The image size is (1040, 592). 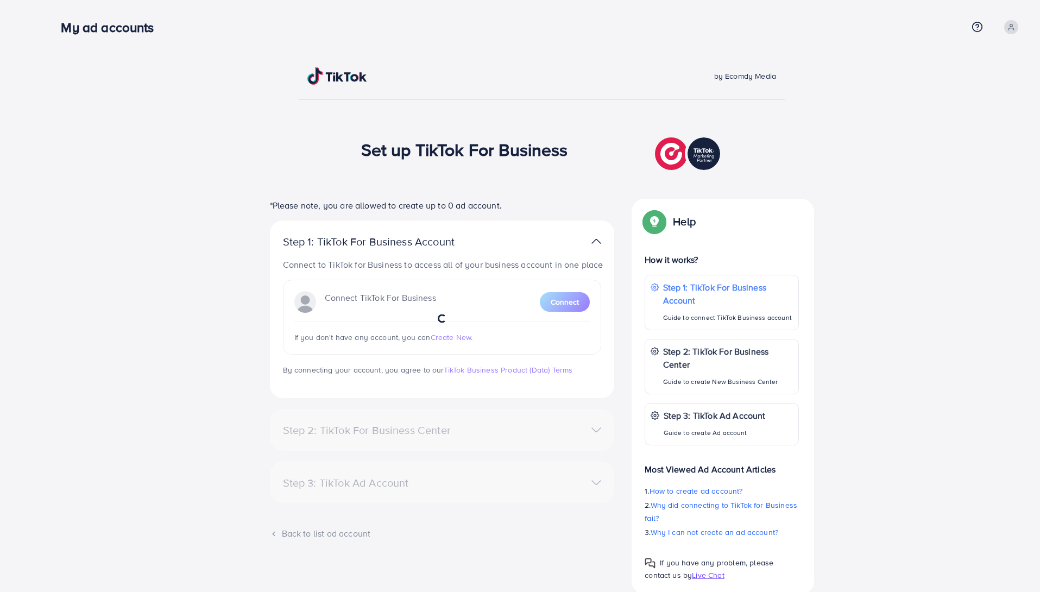 I want to click on p: Most Viewed Ad Account Articles, so click(x=722, y=465).